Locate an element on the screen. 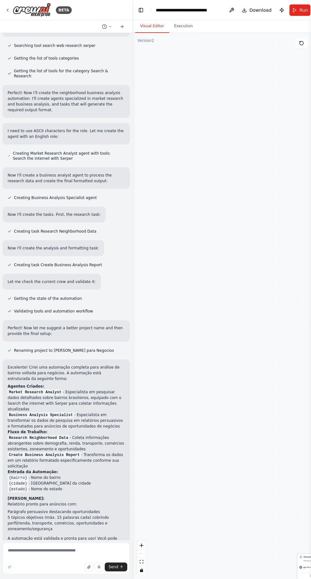 The height and width of the screenshot is (579, 311). li: 5 tópicos objetivos (máx. 15 palavras cada) cobrindo perfil/renda, transporte, comércios, oportun... is located at coordinates (66, 524).